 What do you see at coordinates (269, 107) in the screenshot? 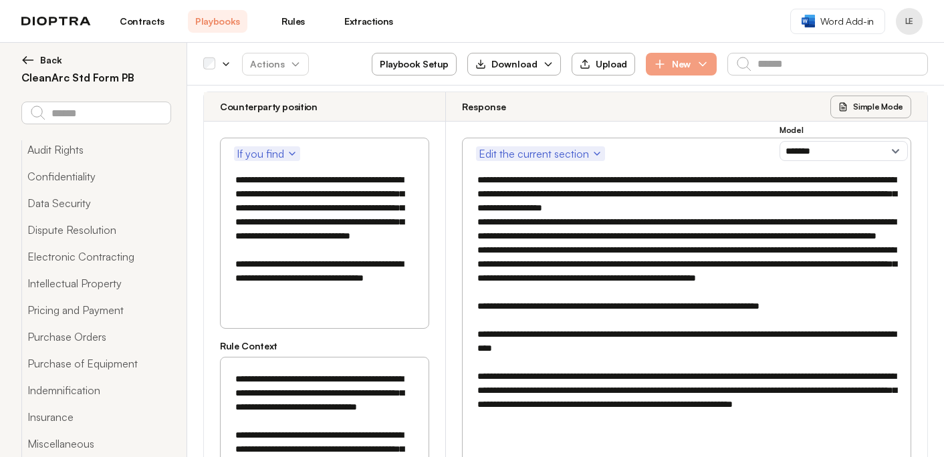
I see `h3: Counterparty position` at bounding box center [269, 107].